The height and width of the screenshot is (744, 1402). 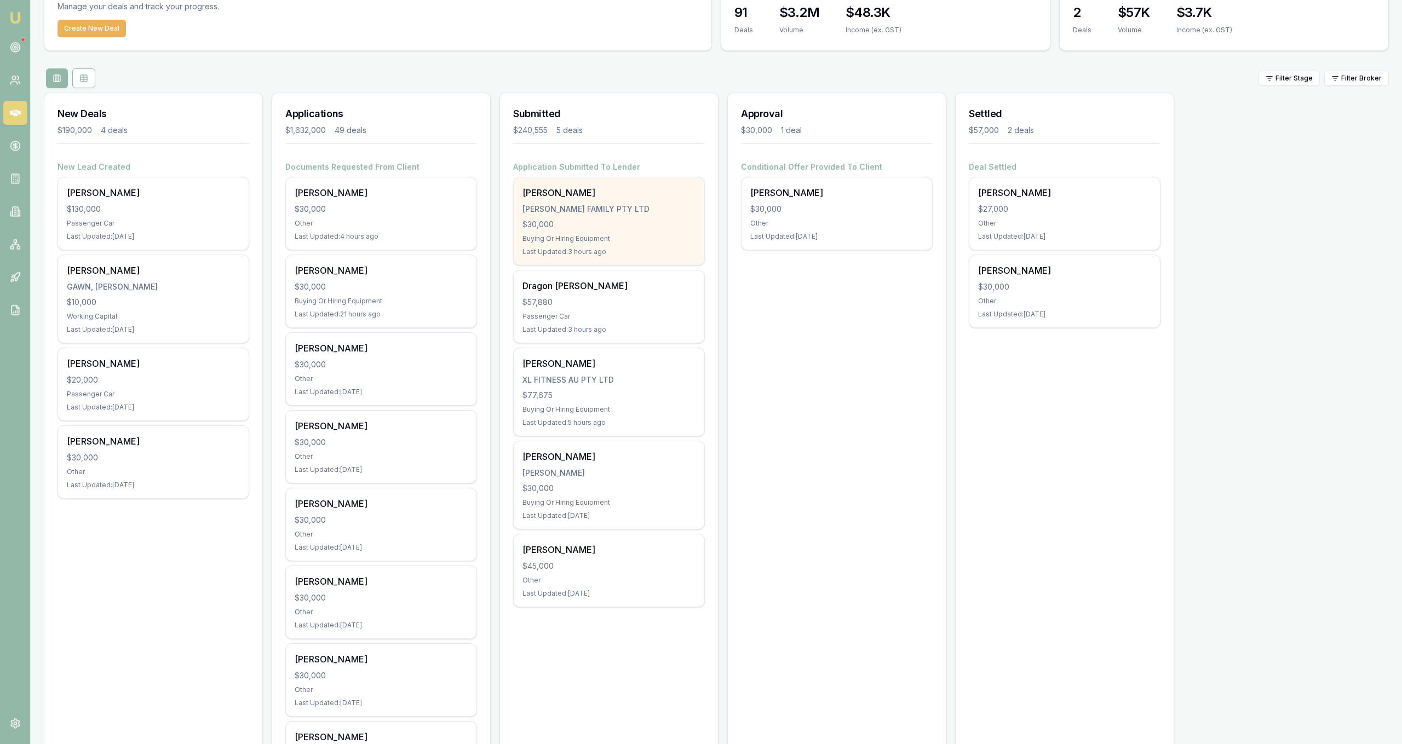 I want to click on div: $240,555, so click(x=530, y=130).